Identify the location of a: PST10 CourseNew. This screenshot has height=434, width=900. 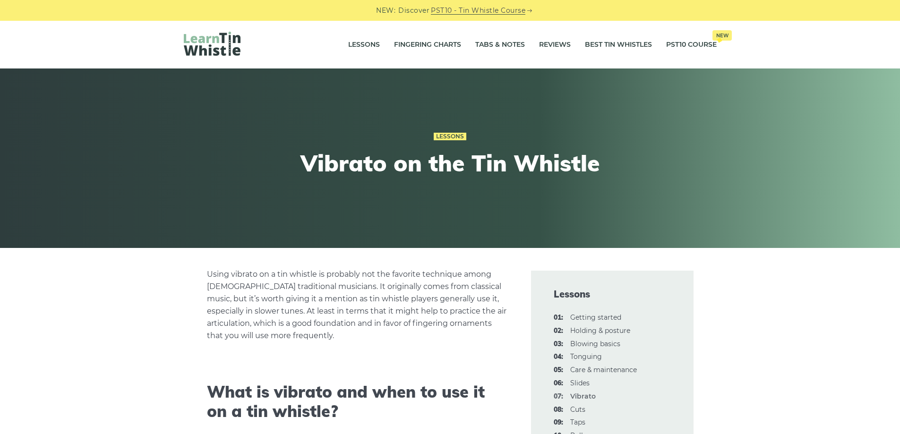
(692, 45).